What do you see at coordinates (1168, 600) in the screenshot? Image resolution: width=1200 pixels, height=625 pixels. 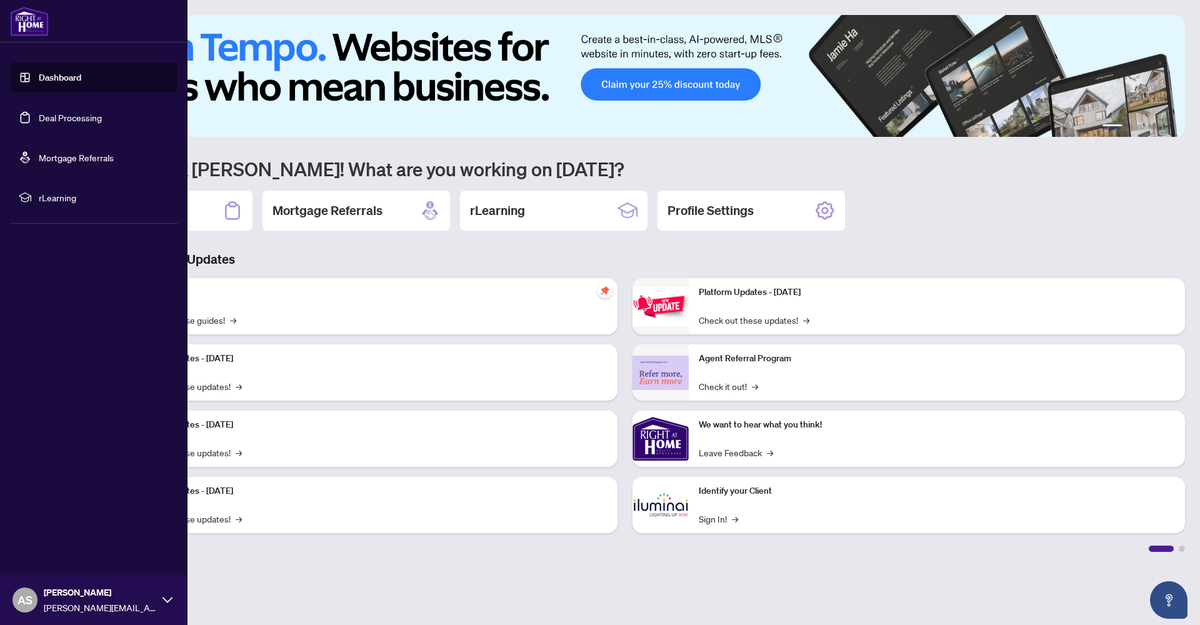 I see `button: Open asap` at bounding box center [1168, 600].